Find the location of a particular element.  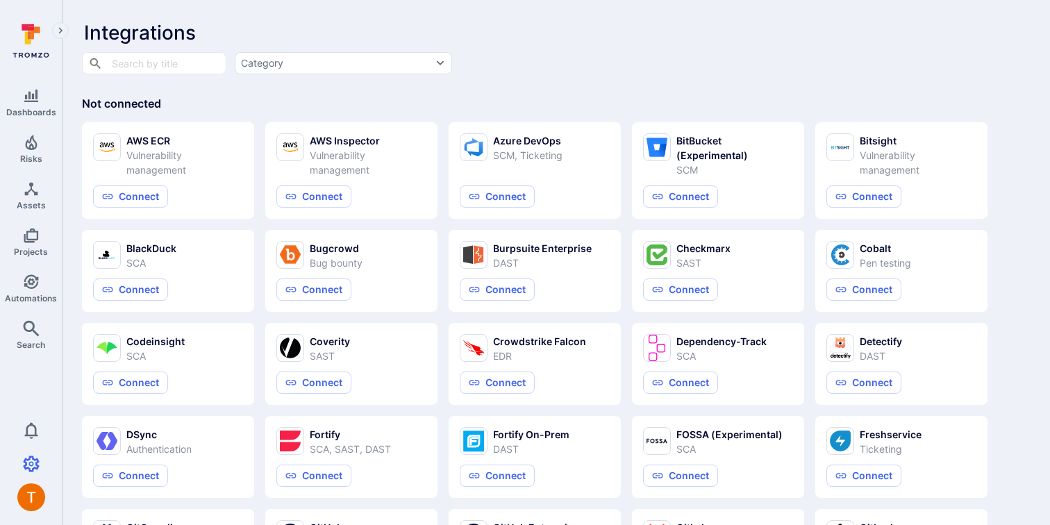

span: Not connected is located at coordinates (122, 103).